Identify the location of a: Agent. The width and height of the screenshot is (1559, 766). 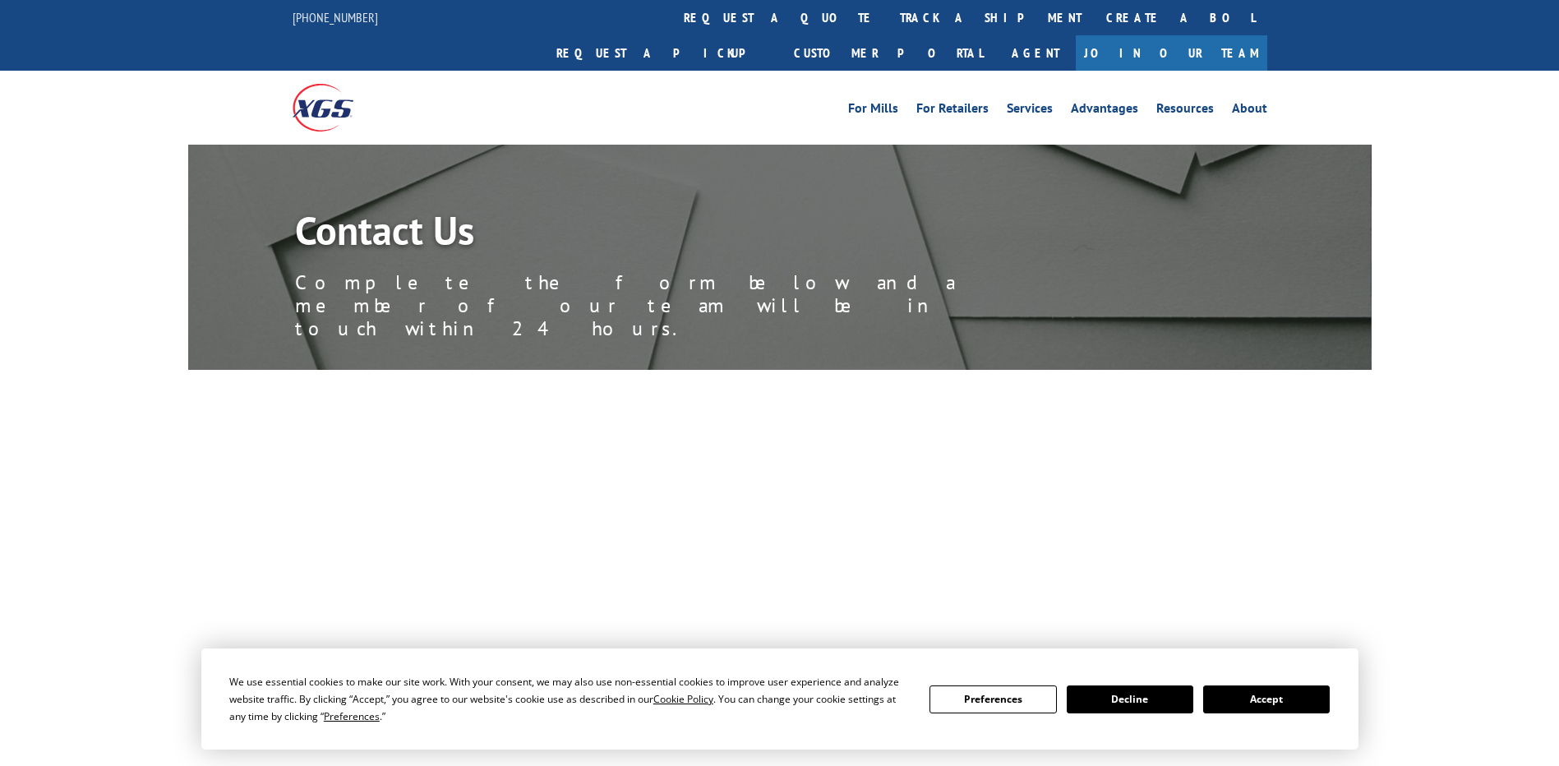
(1035, 53).